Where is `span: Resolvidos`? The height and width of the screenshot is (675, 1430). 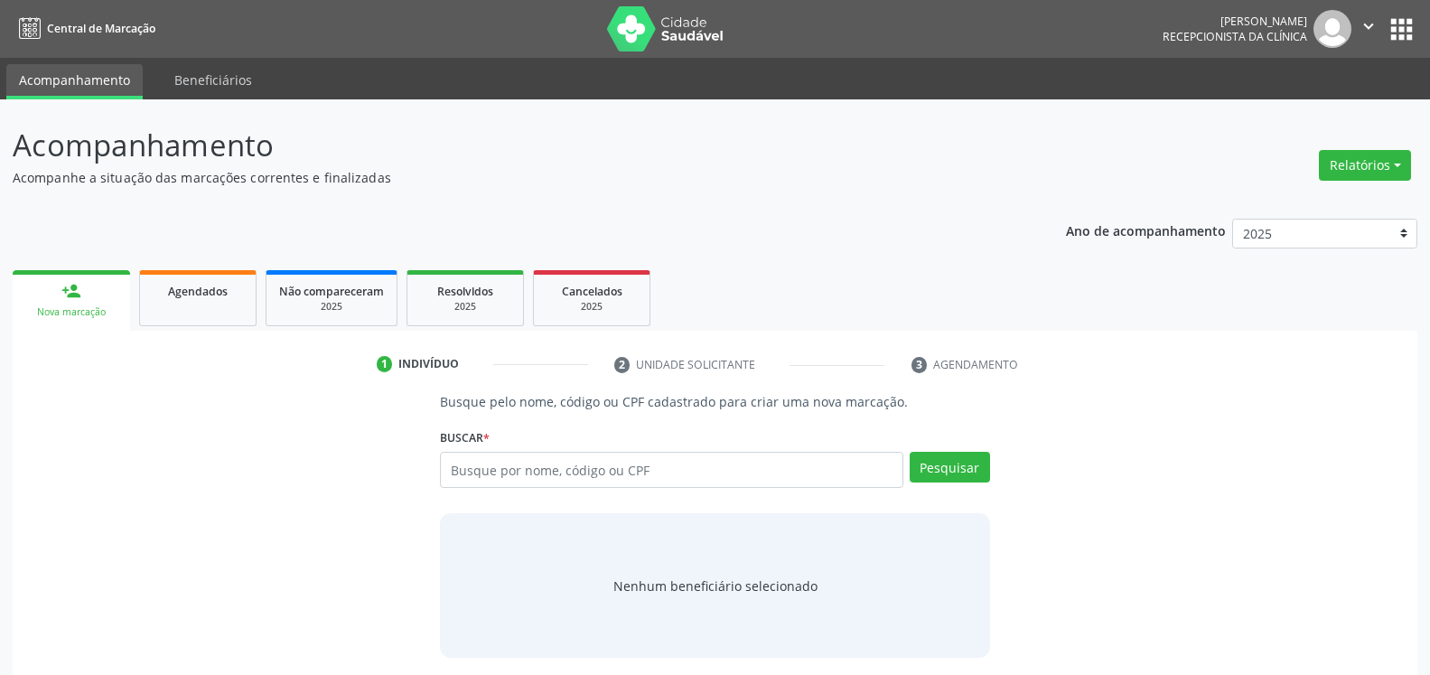 span: Resolvidos is located at coordinates (465, 291).